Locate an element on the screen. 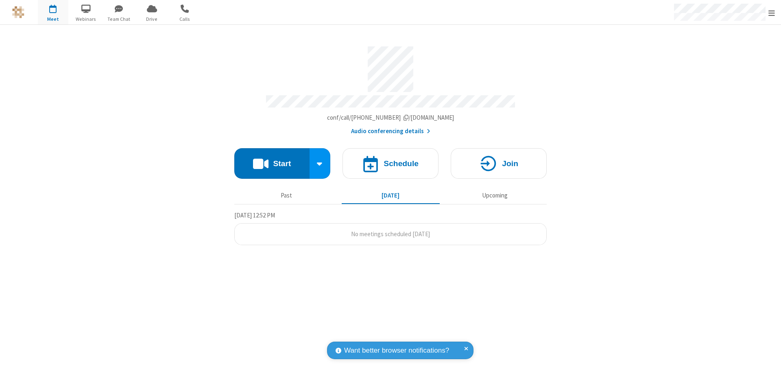  button: Join is located at coordinates (499, 163).